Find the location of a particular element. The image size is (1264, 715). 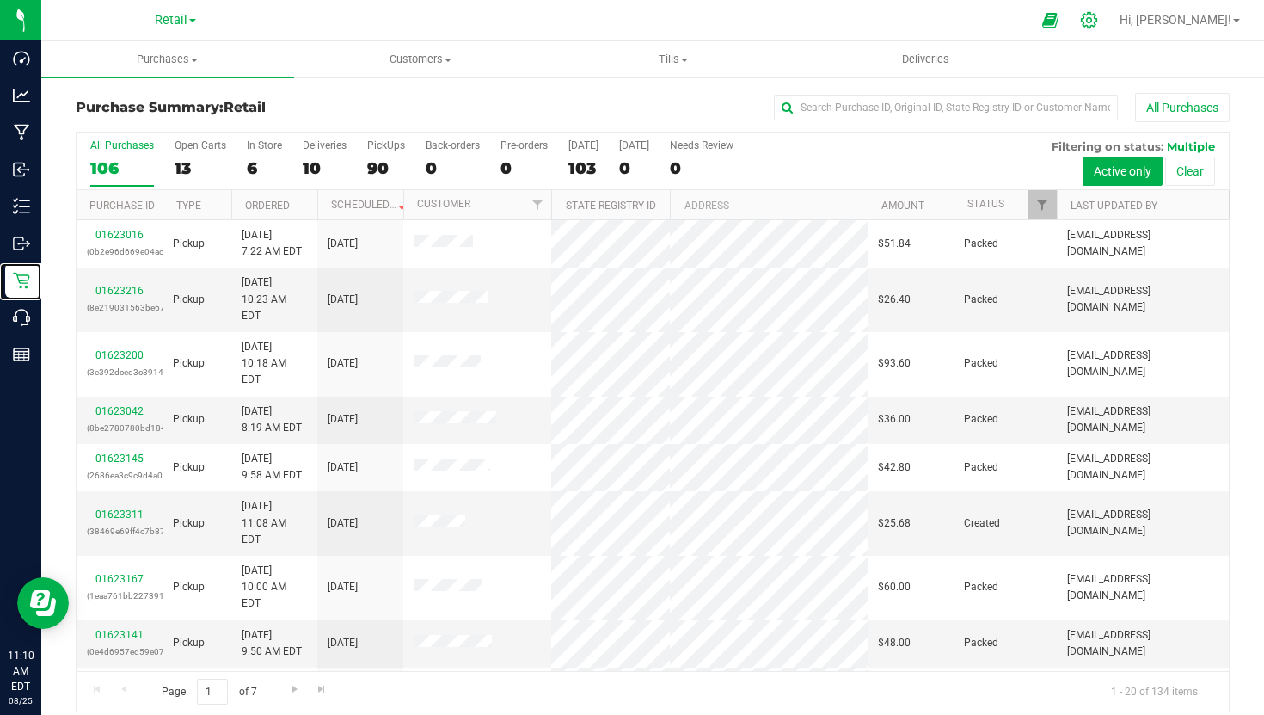

span: Tills is located at coordinates (673, 59).